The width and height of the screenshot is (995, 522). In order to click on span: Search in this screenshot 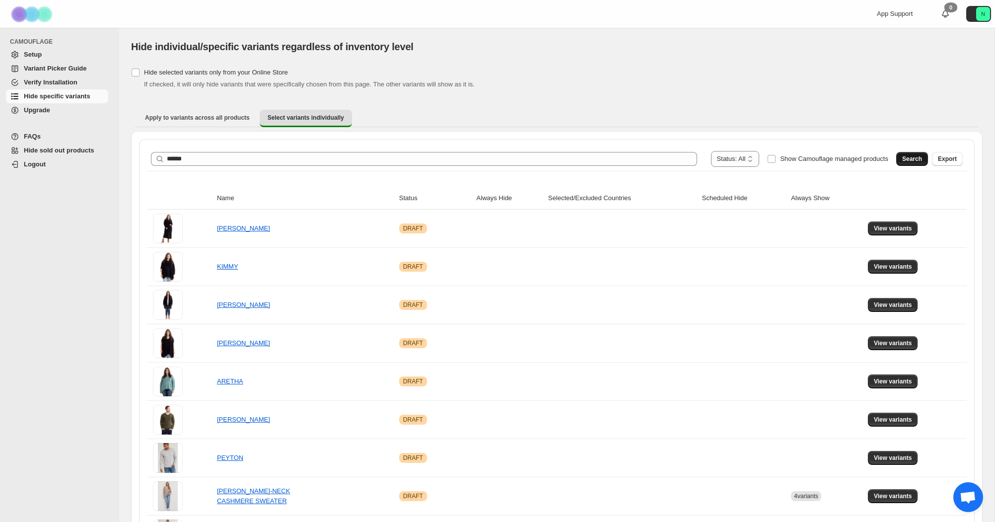, I will do `click(912, 159)`.